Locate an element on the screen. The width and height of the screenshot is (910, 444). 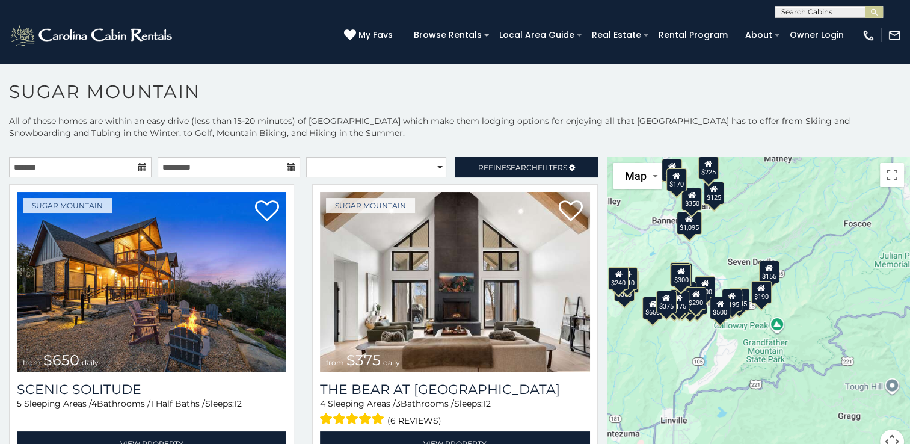
img: The Bear At Sugar Mountain is located at coordinates (455, 282).